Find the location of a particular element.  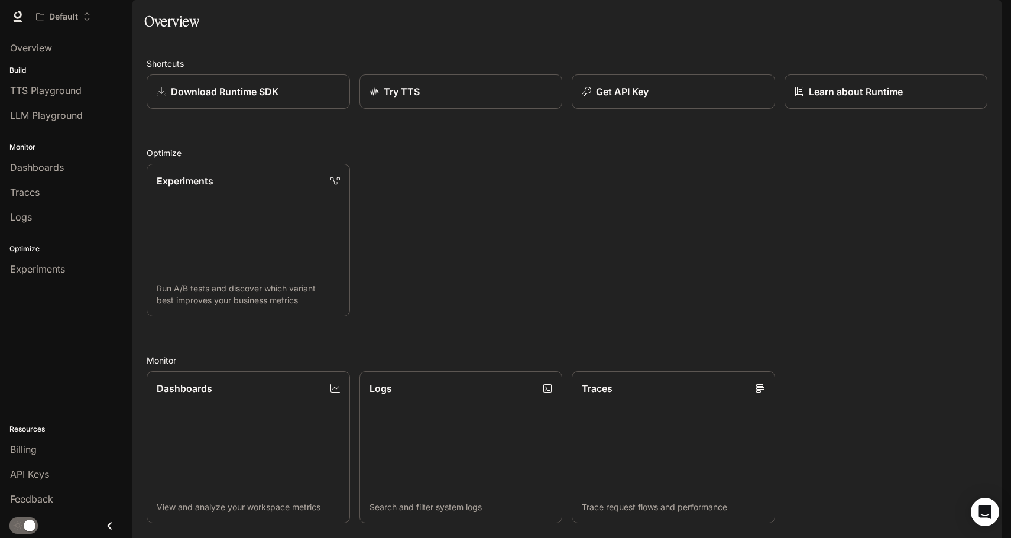

p: Get API Key is located at coordinates (622, 92).